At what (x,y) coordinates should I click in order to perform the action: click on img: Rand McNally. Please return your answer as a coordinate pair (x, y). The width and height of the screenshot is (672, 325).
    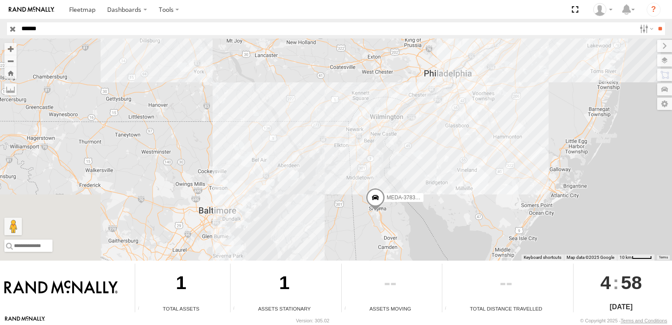
    Looking at the image, I should click on (61, 288).